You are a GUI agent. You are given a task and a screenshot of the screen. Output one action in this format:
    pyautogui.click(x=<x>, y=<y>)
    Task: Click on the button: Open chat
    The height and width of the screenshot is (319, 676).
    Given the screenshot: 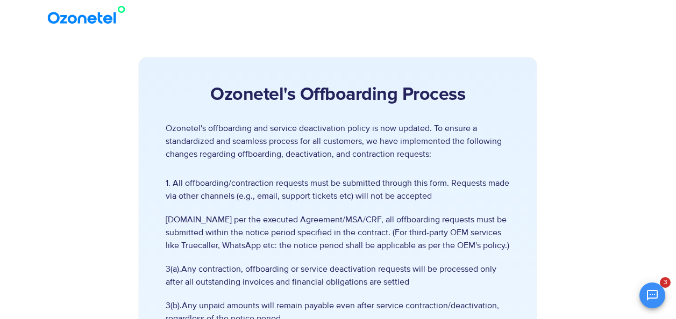 What is the action you would take?
    pyautogui.click(x=652, y=296)
    